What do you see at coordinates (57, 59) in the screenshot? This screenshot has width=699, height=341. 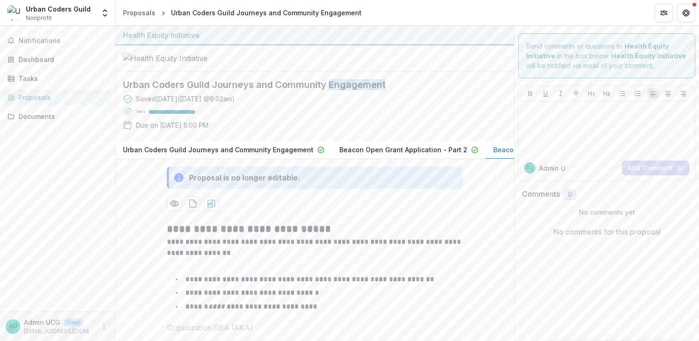 I see `a: Dashboard` at bounding box center [57, 59].